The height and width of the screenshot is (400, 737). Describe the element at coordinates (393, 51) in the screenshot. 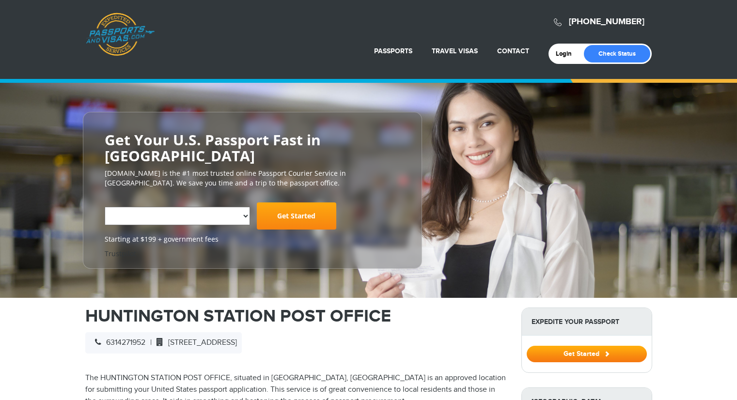

I see `a: Passports` at that location.